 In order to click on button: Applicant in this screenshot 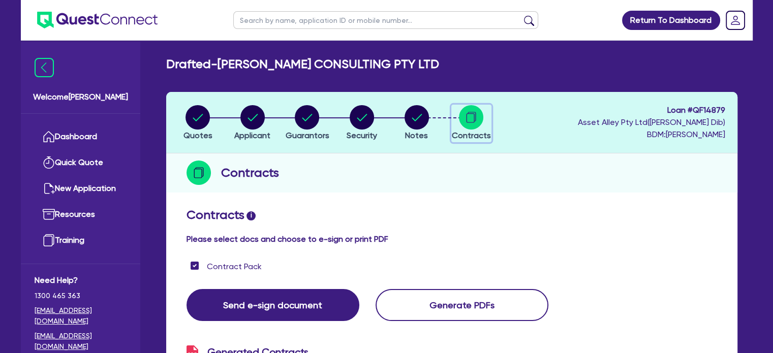, I will do `click(252, 123)`.